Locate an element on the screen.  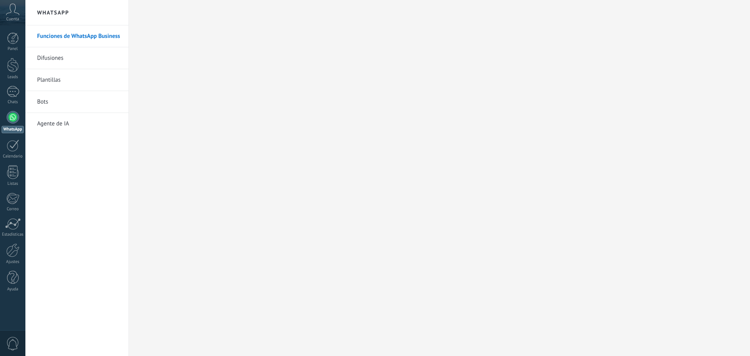
li: Funciones de WhatsApp Business is located at coordinates (77, 36).